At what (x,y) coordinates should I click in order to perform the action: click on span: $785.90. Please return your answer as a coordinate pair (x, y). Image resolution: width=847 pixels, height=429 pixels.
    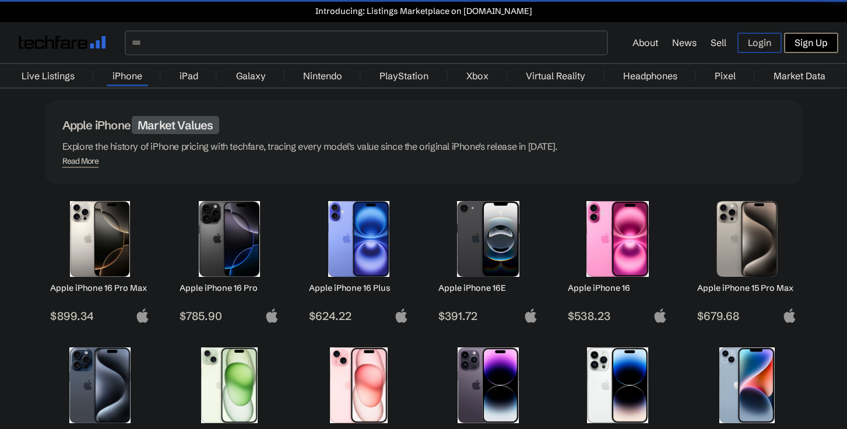
    Looking at the image, I should click on (229, 316).